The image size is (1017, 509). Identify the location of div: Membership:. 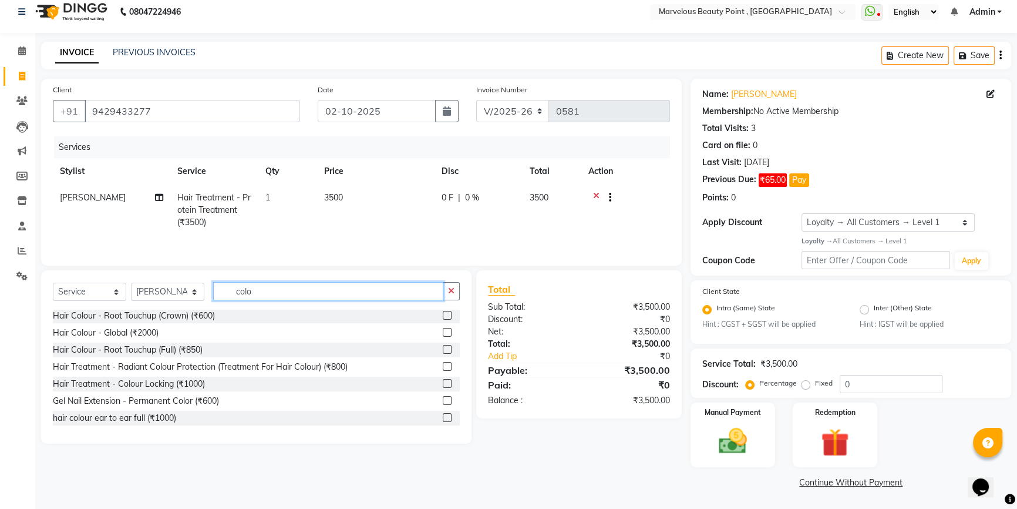
(728, 111).